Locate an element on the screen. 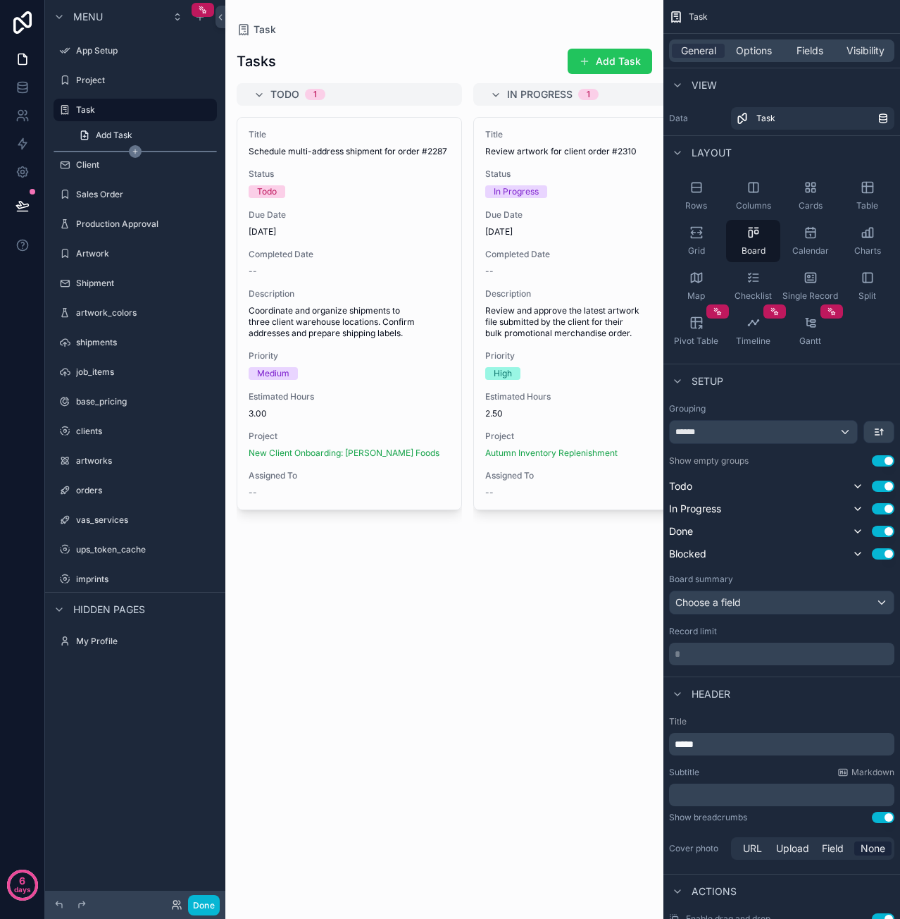  label: Grouping is located at coordinates (688, 409).